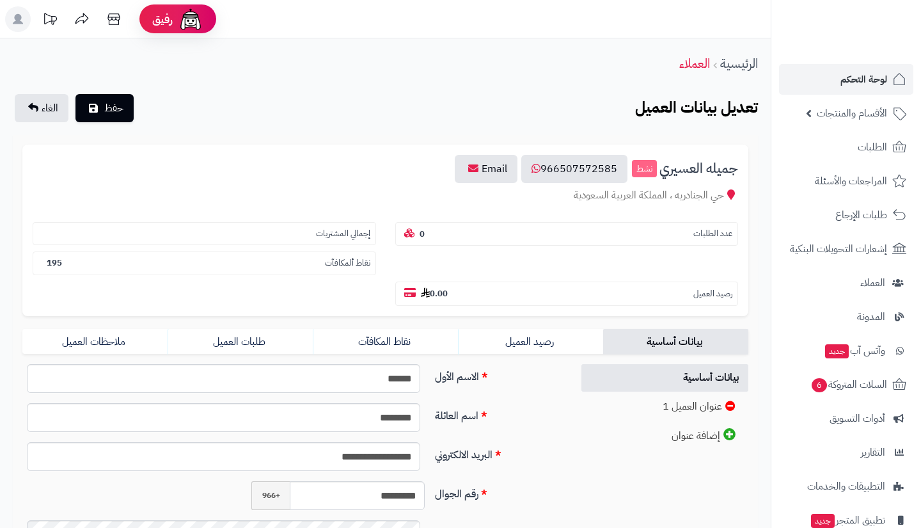 The image size is (921, 528). I want to click on a: طلبات الإرجاع, so click(846, 215).